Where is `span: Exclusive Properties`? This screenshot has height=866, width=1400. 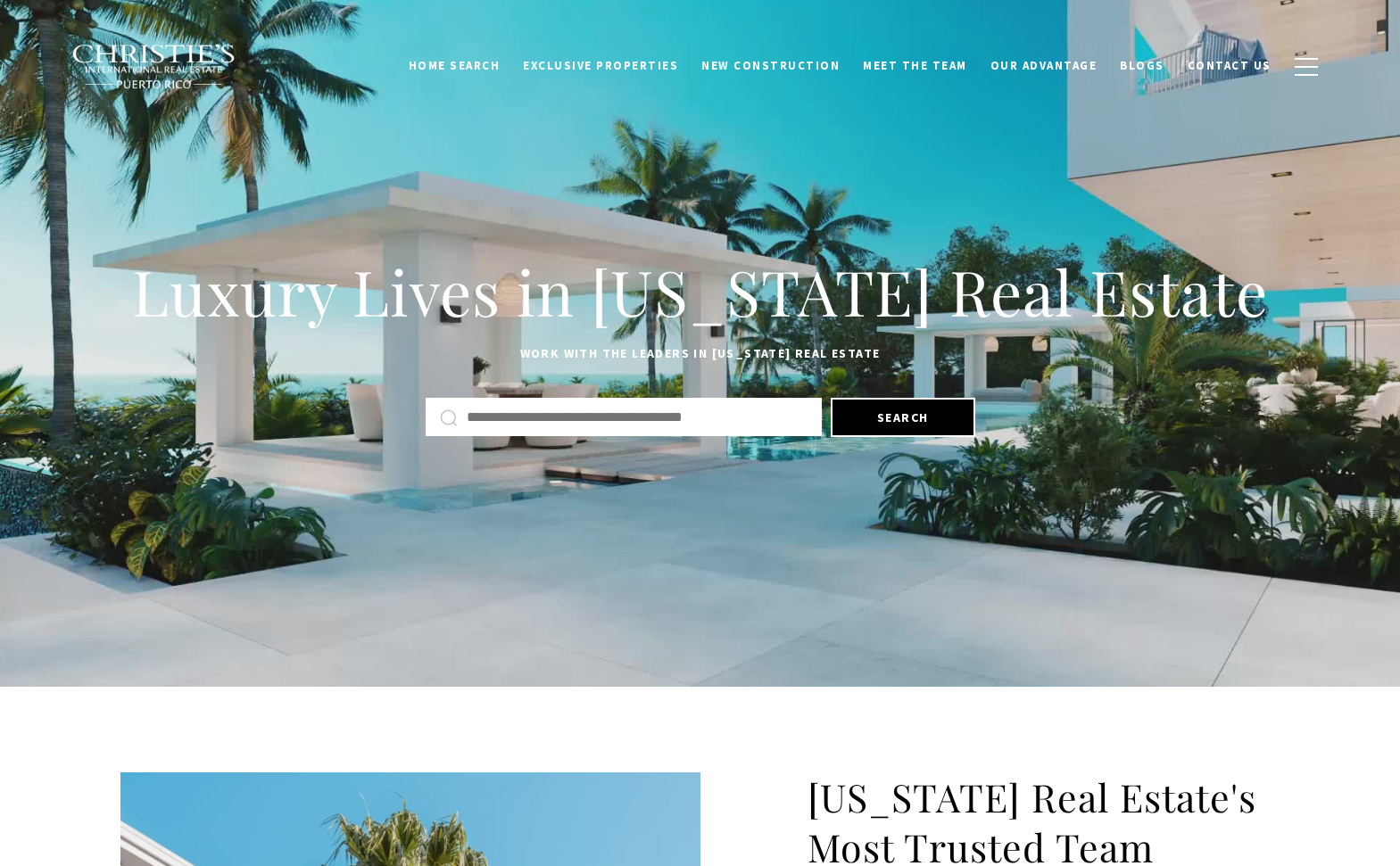
span: Exclusive Properties is located at coordinates (601, 65).